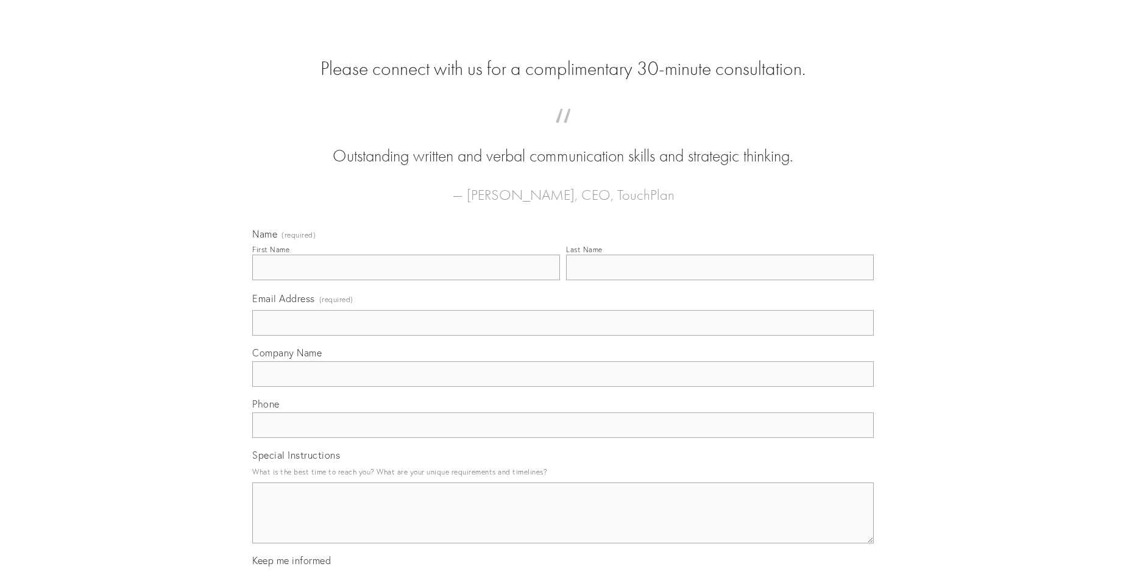 This screenshot has height=572, width=1126. I want to click on span: Special Instructions, so click(296, 455).